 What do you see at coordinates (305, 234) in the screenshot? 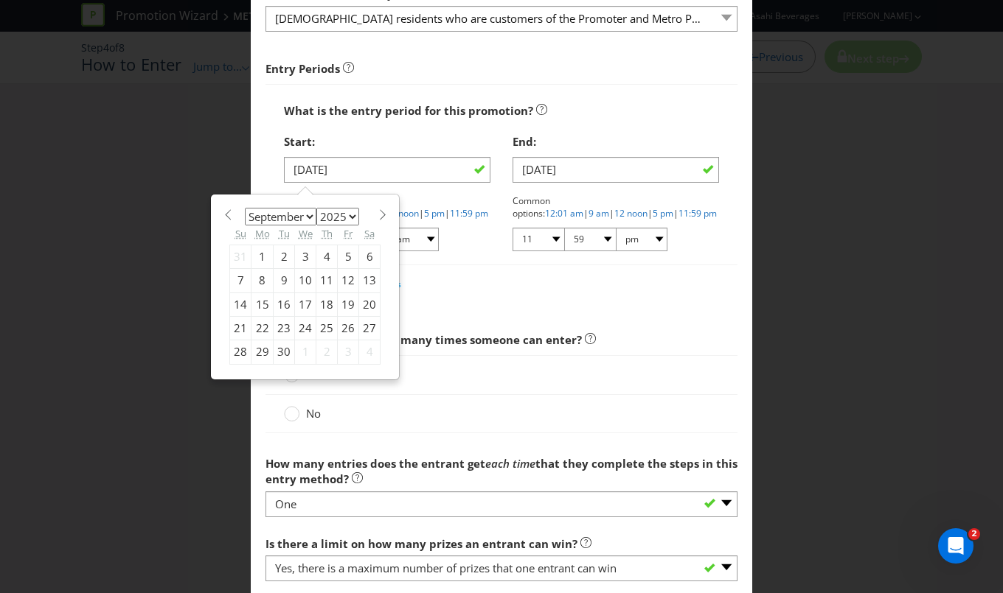
I see `abbr: Wednesday` at bounding box center [305, 234].